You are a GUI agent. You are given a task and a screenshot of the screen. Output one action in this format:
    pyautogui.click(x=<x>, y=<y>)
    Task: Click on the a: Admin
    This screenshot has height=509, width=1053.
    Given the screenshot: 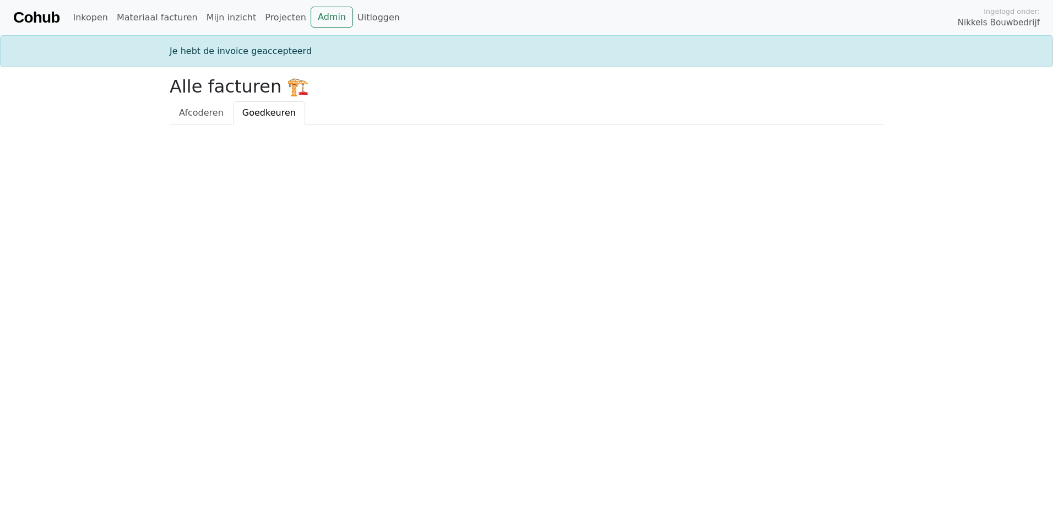 What is the action you would take?
    pyautogui.click(x=332, y=17)
    